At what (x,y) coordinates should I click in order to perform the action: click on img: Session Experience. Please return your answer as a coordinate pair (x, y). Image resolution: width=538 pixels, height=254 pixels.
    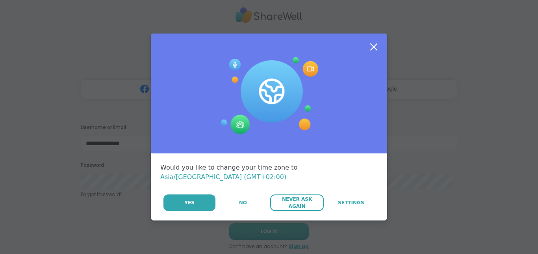
    Looking at the image, I should click on (269, 96).